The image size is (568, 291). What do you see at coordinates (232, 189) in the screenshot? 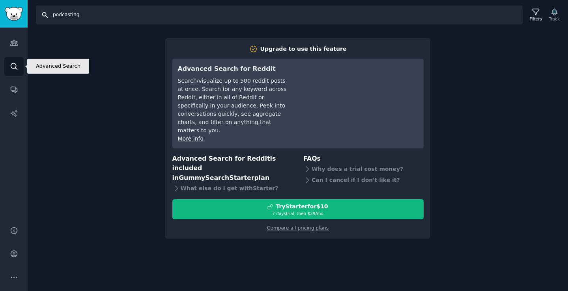
I see `div: What else do I get with Starter ?` at bounding box center [232, 189].